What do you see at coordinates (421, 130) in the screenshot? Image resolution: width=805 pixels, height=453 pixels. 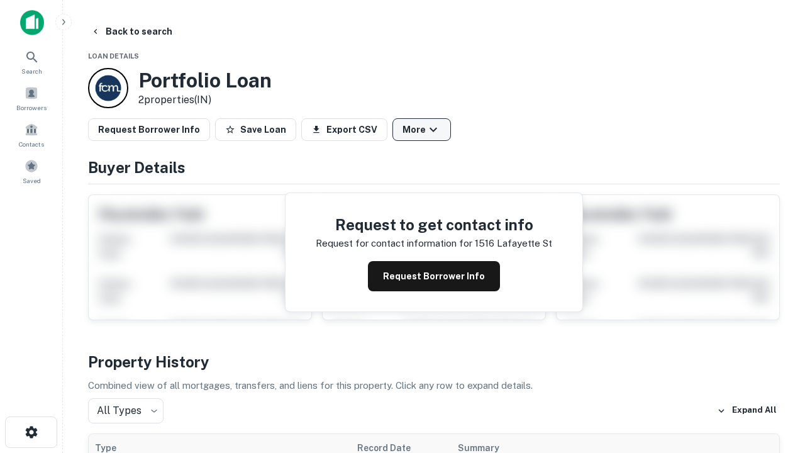 I see `button: More` at bounding box center [421, 130].